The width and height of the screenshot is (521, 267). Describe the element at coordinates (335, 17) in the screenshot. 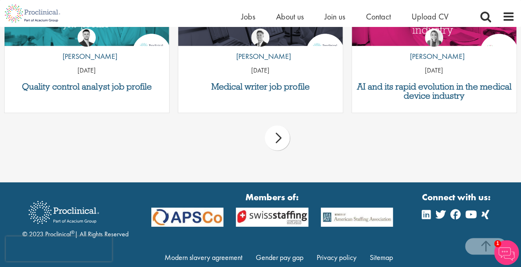

I see `span: Join us` at that location.